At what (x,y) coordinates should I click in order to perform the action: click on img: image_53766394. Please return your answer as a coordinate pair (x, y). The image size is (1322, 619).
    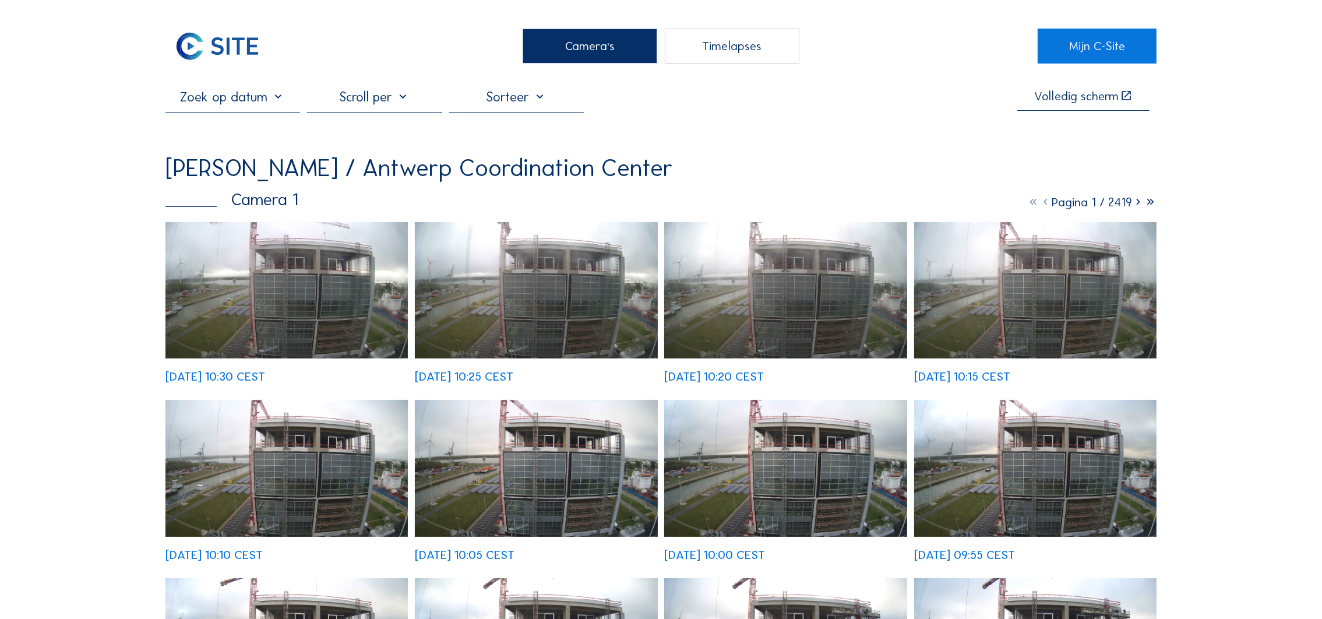
    Looking at the image, I should click on (287, 290).